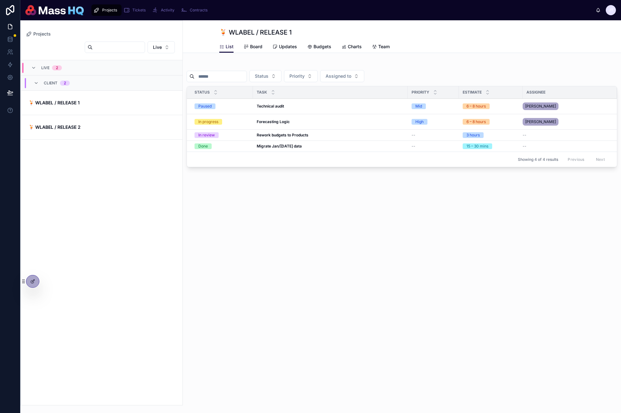 The height and width of the screenshot is (413, 621). Describe the element at coordinates (433, 122) in the screenshot. I see `a: High` at that location.